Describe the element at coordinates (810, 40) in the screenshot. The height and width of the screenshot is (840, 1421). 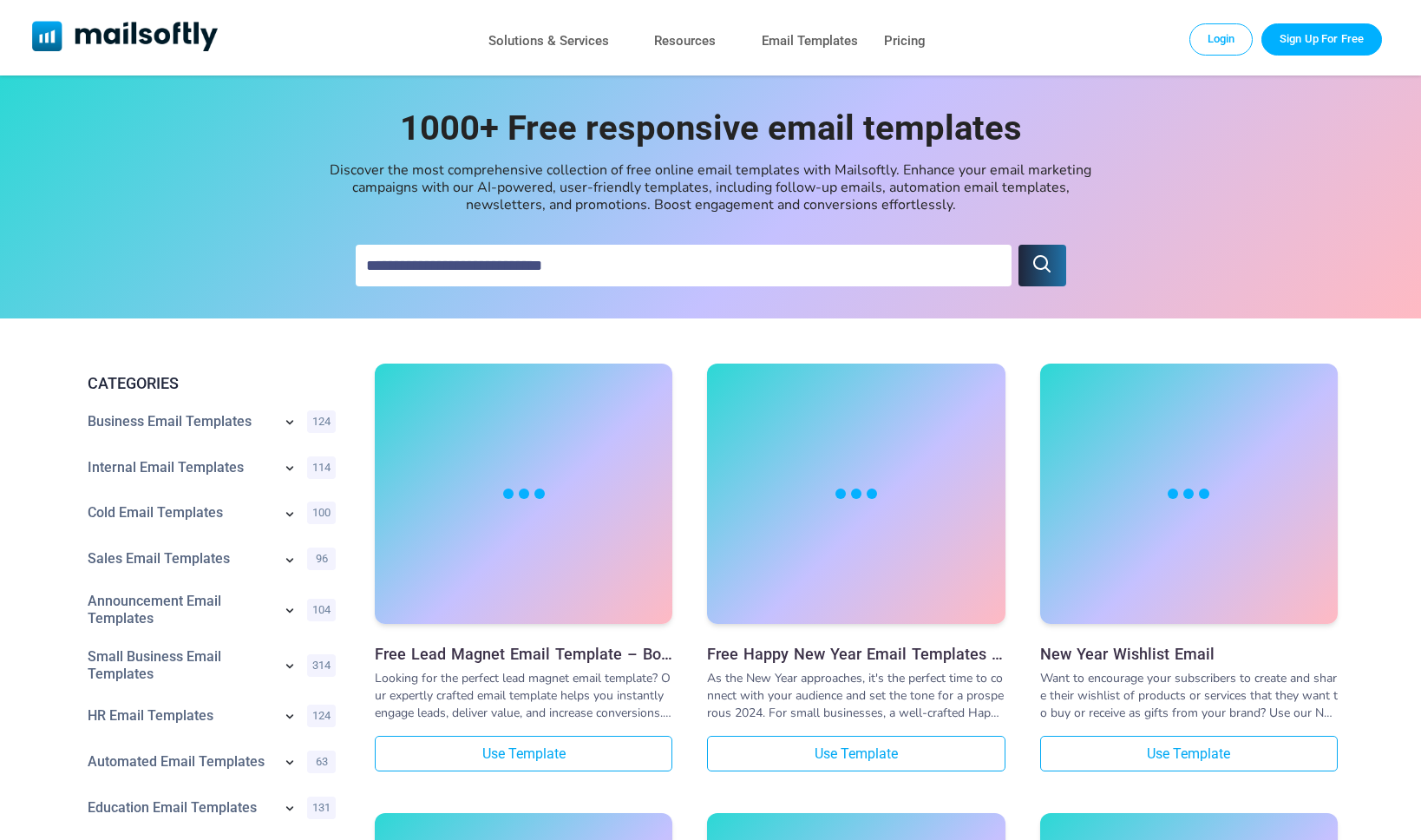
I see `a: Email Templates` at that location.